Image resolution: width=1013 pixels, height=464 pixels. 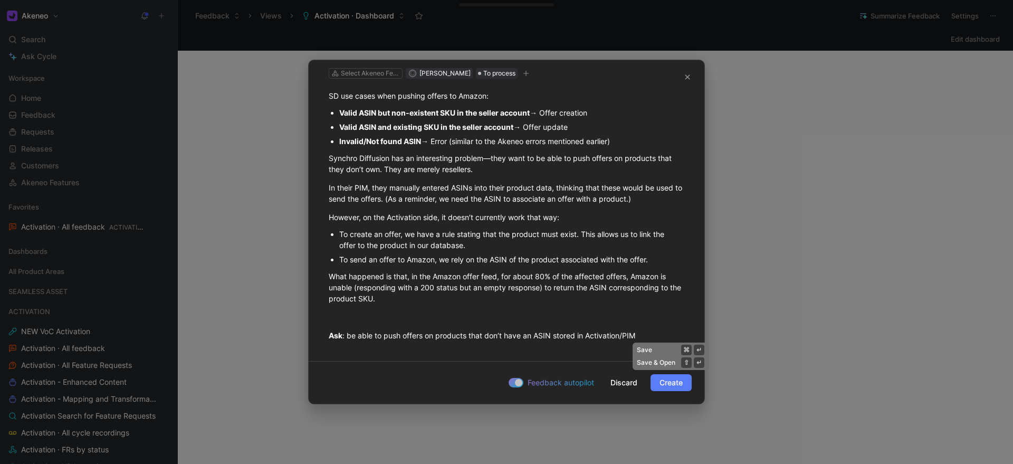 What do you see at coordinates (512, 259) in the screenshot?
I see `div: To send an offer to Amazon, we rely on the ASIN of the product associated with the offer.` at bounding box center [512, 259].